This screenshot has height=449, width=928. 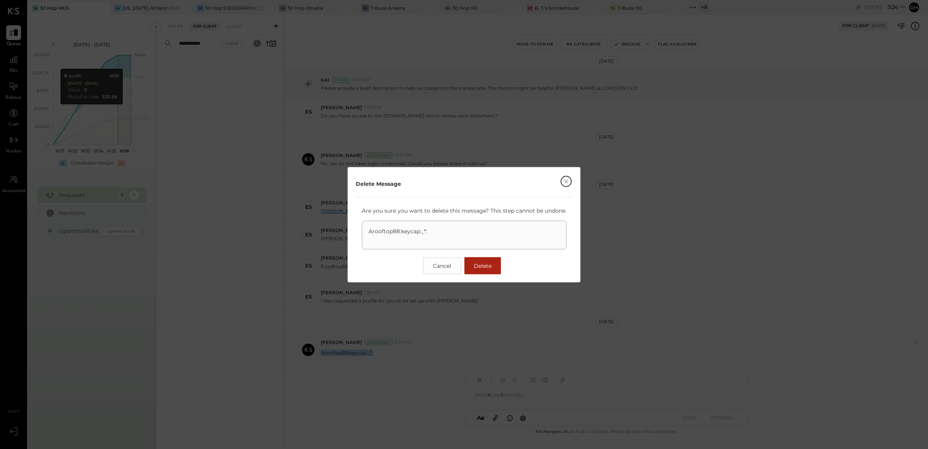 What do you see at coordinates (442, 265) in the screenshot?
I see `button: Cancel` at bounding box center [442, 265].